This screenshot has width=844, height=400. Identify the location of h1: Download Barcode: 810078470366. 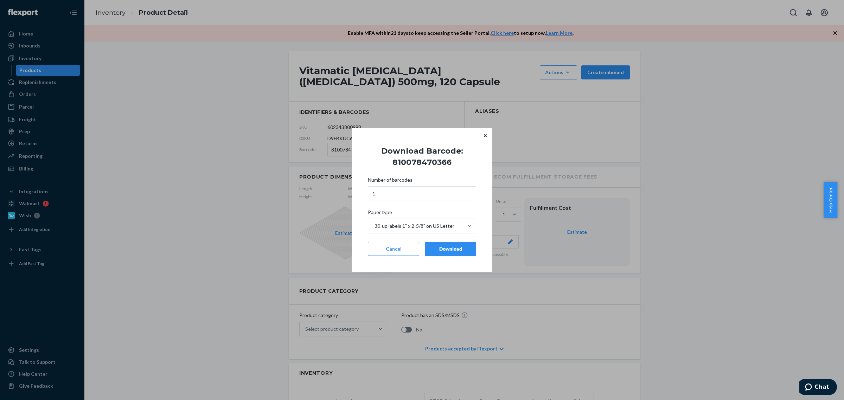
(422, 157).